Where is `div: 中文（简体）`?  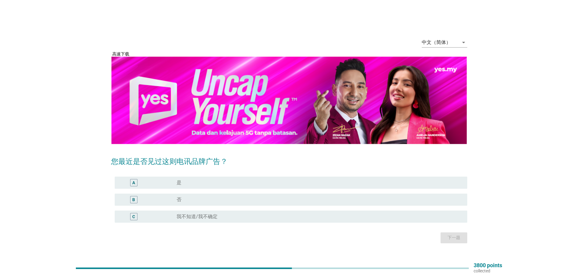
div: 中文（简体） is located at coordinates (436, 42).